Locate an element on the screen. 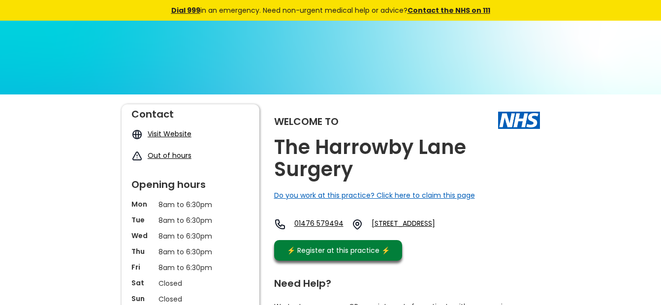 Image resolution: width=661 pixels, height=305 pixels. img: telephone icon is located at coordinates (280, 224).